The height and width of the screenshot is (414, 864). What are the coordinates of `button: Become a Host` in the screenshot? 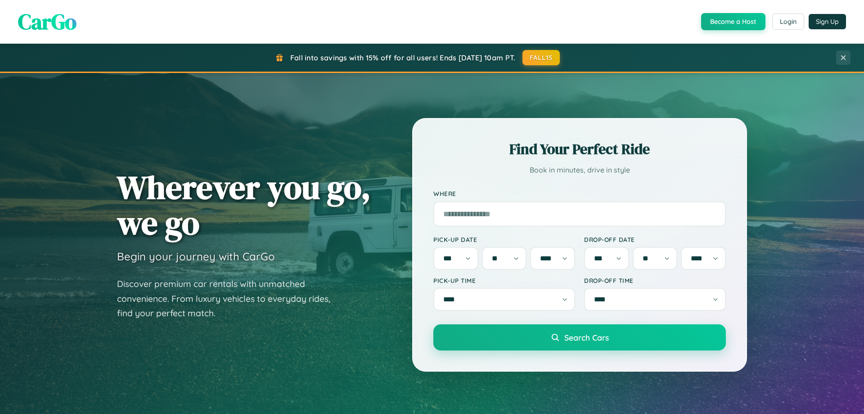 It's located at (733, 22).